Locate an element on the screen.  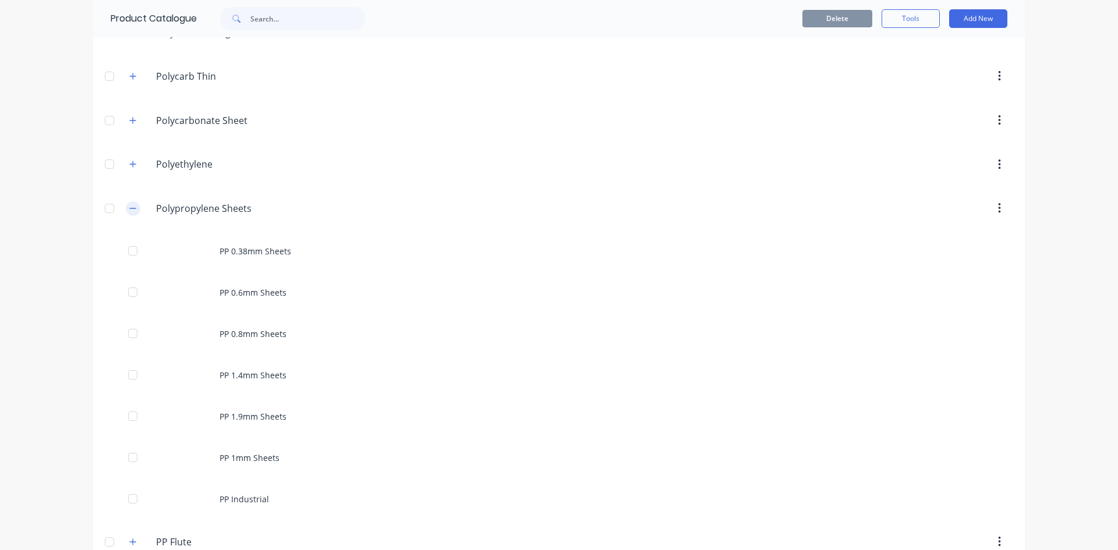
div: PP 1mm Sheets is located at coordinates (559, 458).